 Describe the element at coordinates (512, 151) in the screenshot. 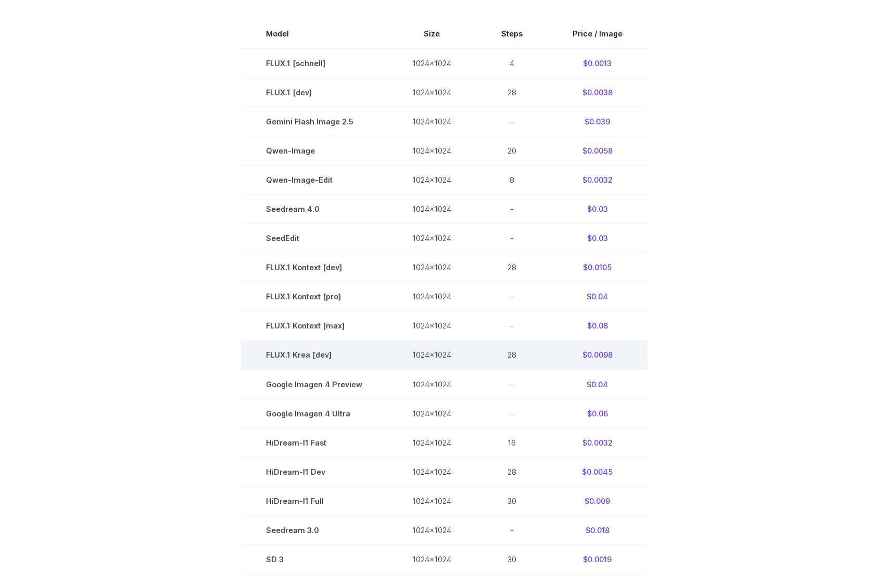

I see `td: 20` at that location.